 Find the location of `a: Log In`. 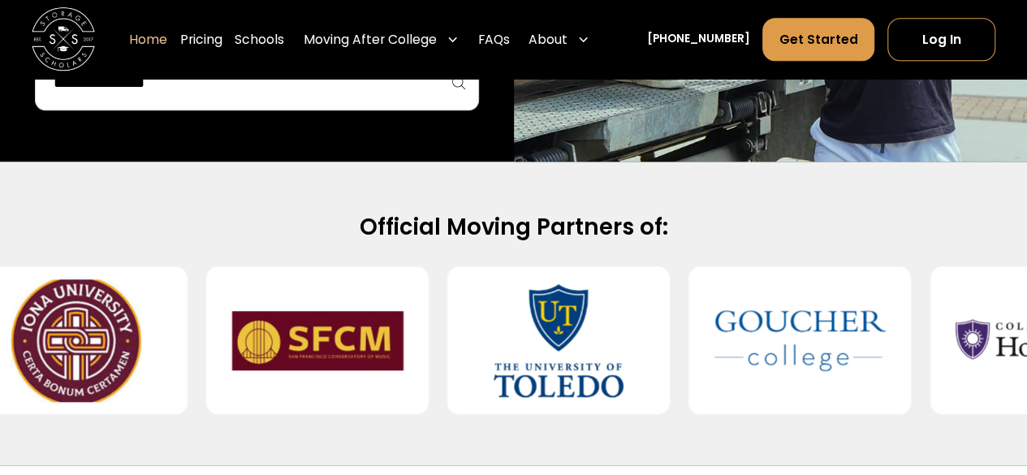

a: Log In is located at coordinates (941, 39).